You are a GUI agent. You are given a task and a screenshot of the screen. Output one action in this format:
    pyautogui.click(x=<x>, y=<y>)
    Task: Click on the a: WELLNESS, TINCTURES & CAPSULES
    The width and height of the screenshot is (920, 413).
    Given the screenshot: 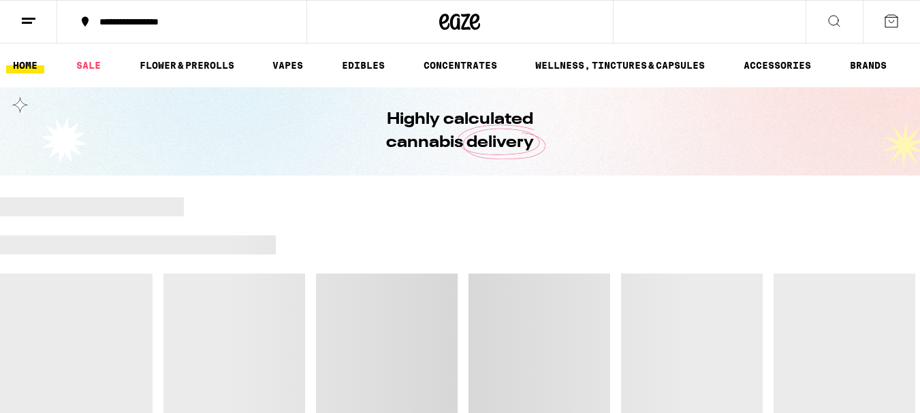 What is the action you would take?
    pyautogui.click(x=620, y=65)
    